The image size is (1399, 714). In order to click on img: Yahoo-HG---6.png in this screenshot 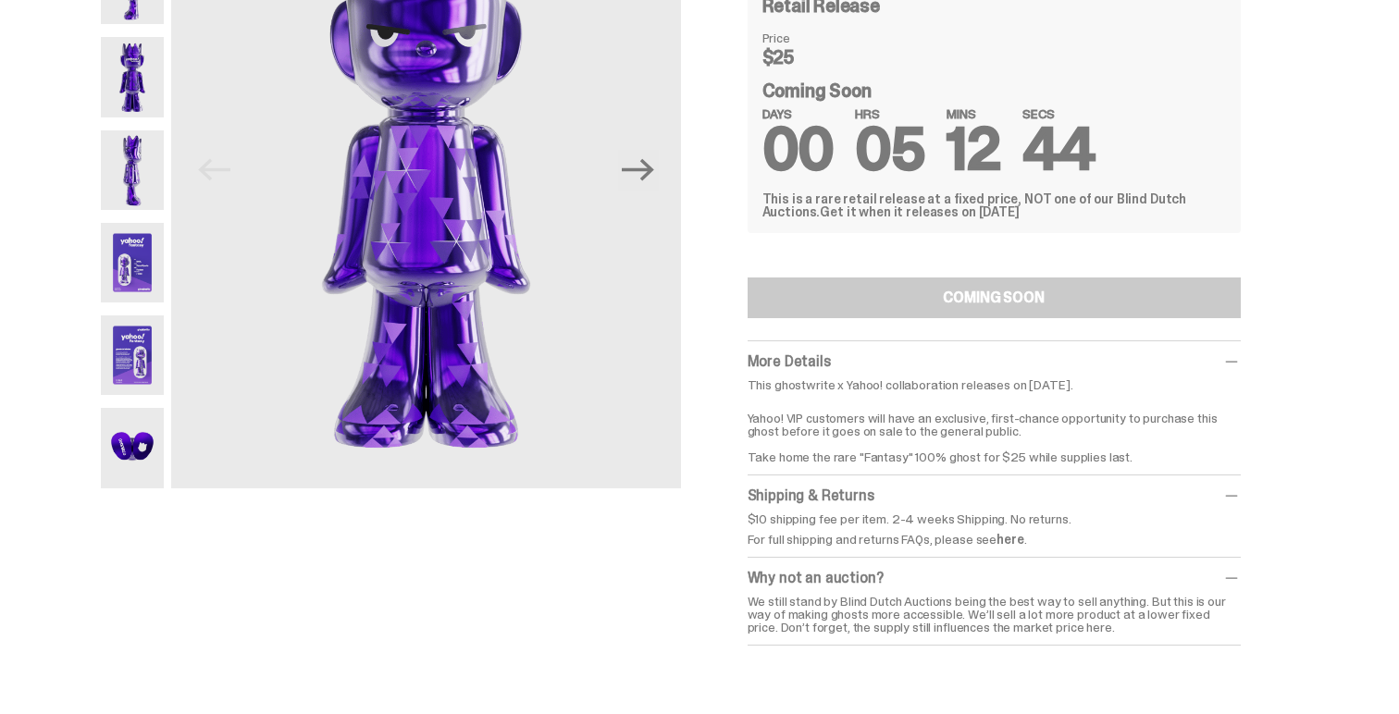, I will do `click(132, 355)`.